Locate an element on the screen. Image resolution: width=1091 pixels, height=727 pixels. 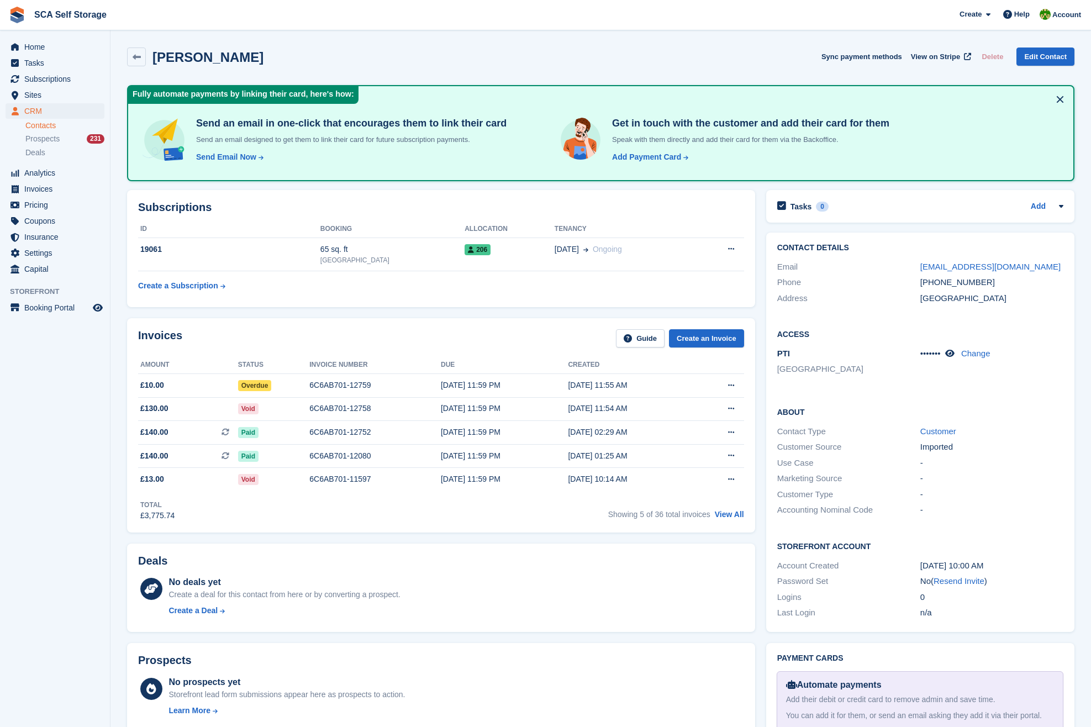
div: Storefront lead form submissions appear here as prospects to action. is located at coordinates (287, 694).